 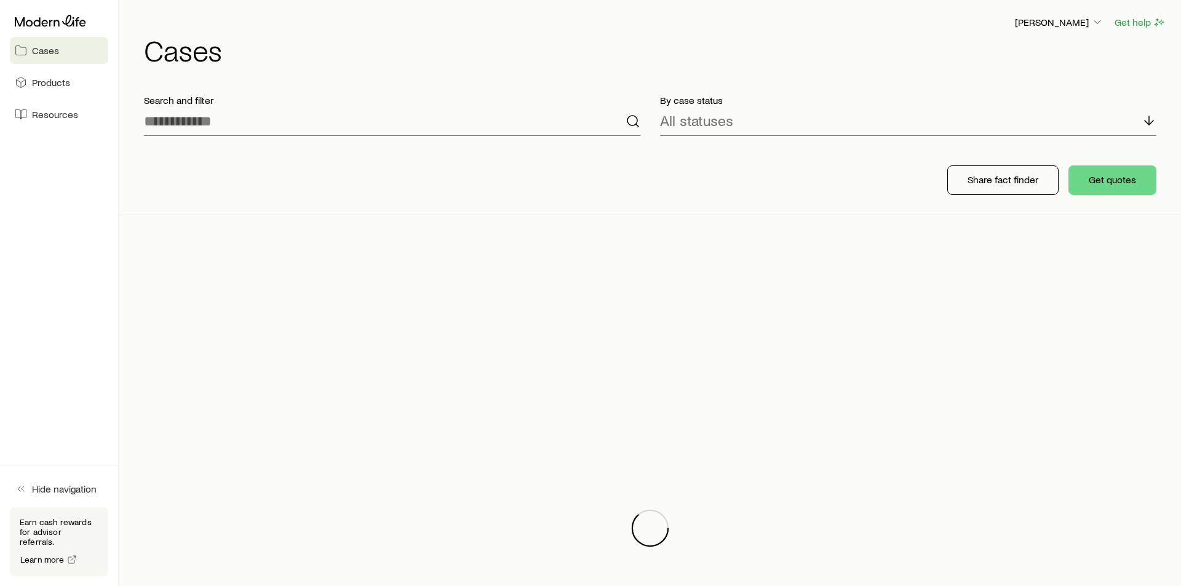 I want to click on a: Cases, so click(x=59, y=50).